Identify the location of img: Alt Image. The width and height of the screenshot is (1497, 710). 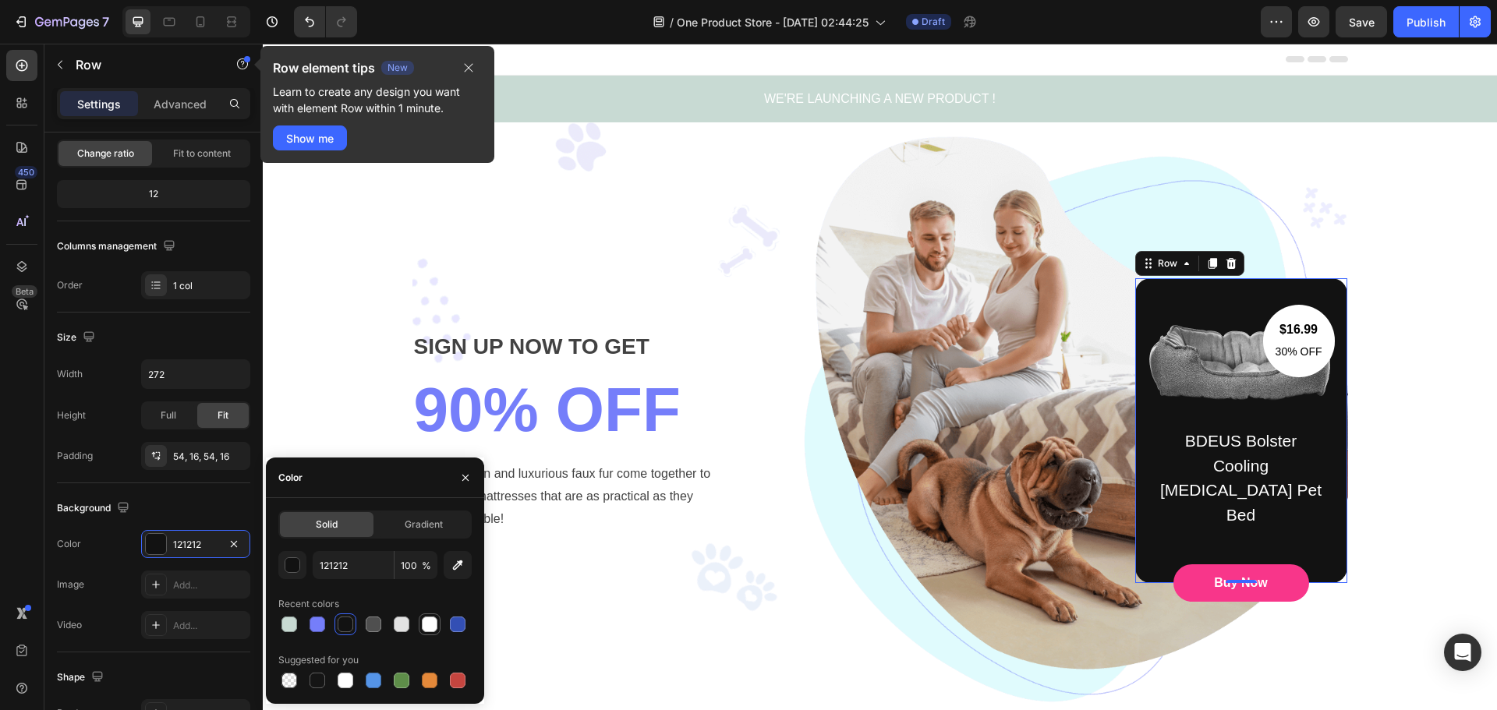
(978, 317).